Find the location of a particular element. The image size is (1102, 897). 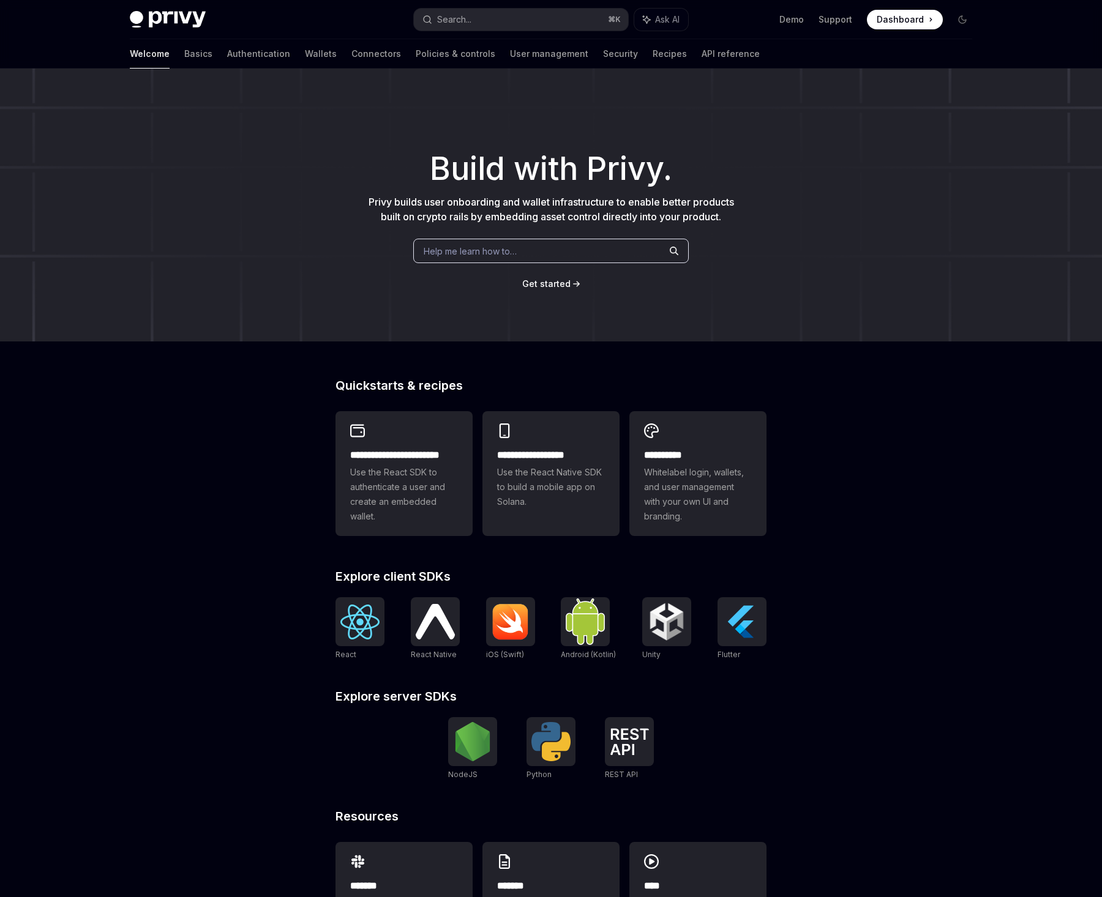

a: User management is located at coordinates (549, 54).